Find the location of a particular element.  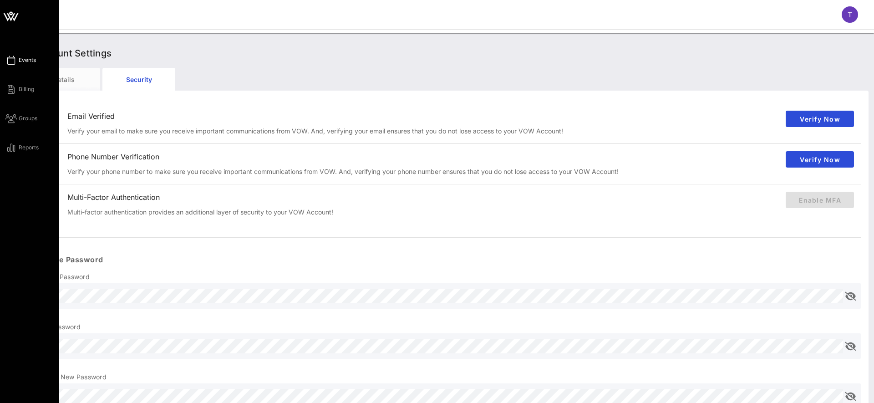

div: Security is located at coordinates (139, 79).